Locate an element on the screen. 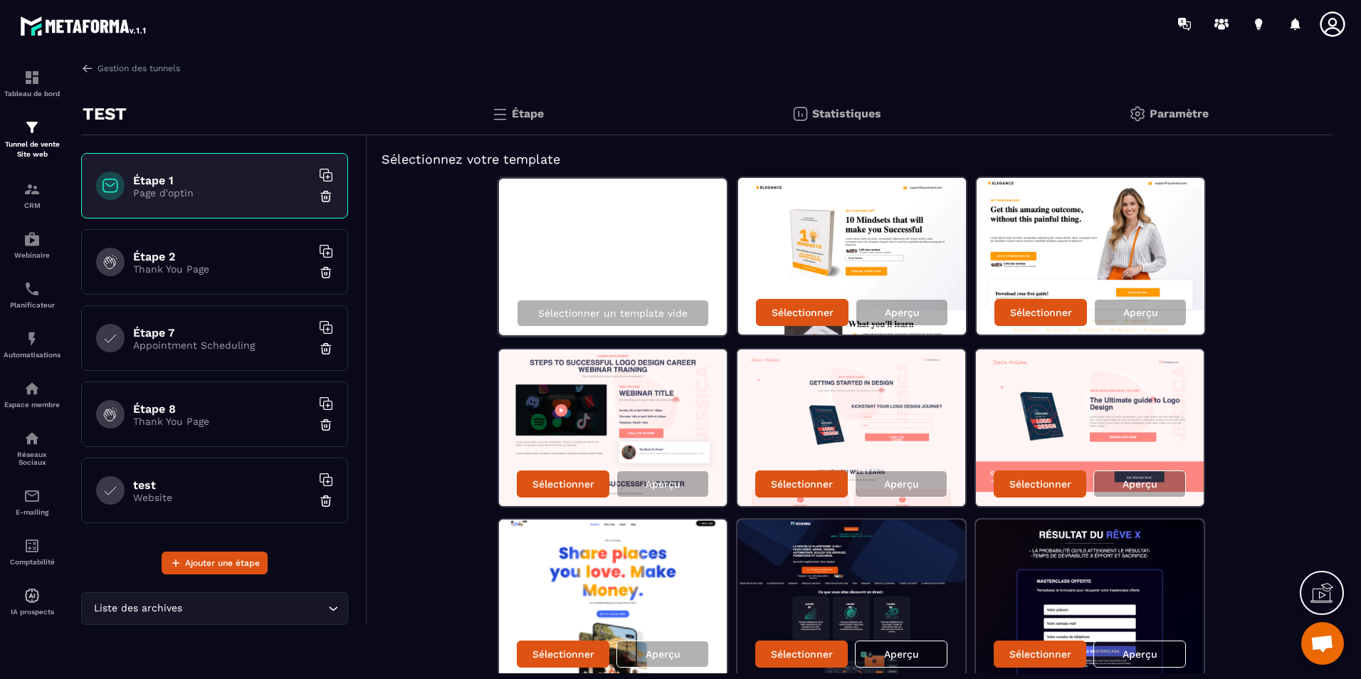  span: Liste des archives is located at coordinates (137, 609).